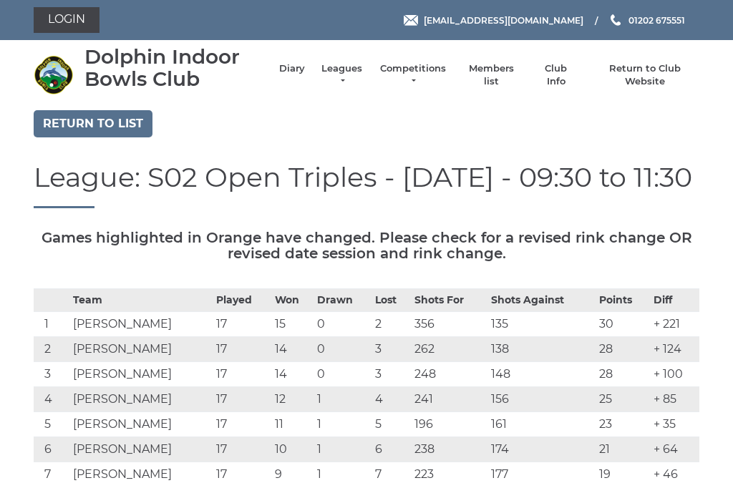  I want to click on a: Diary, so click(292, 69).